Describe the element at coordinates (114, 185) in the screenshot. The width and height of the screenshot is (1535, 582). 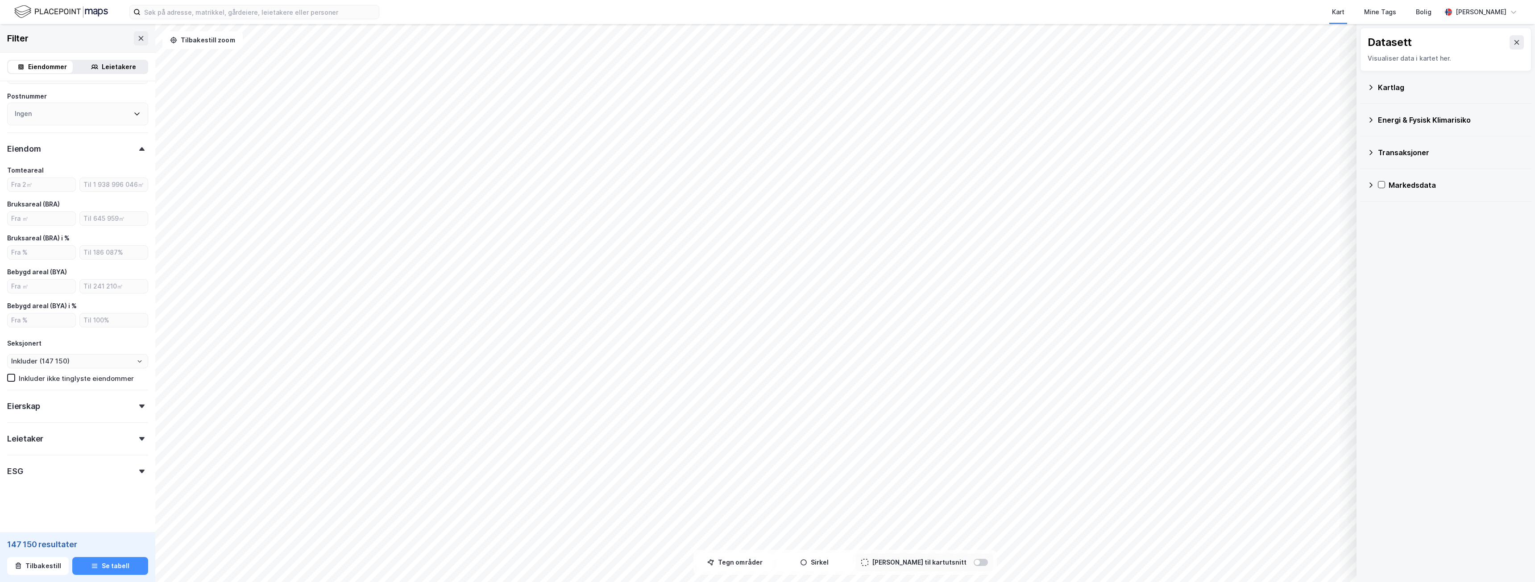
I see `input: Til 1 938 996 046㎡` at that location.